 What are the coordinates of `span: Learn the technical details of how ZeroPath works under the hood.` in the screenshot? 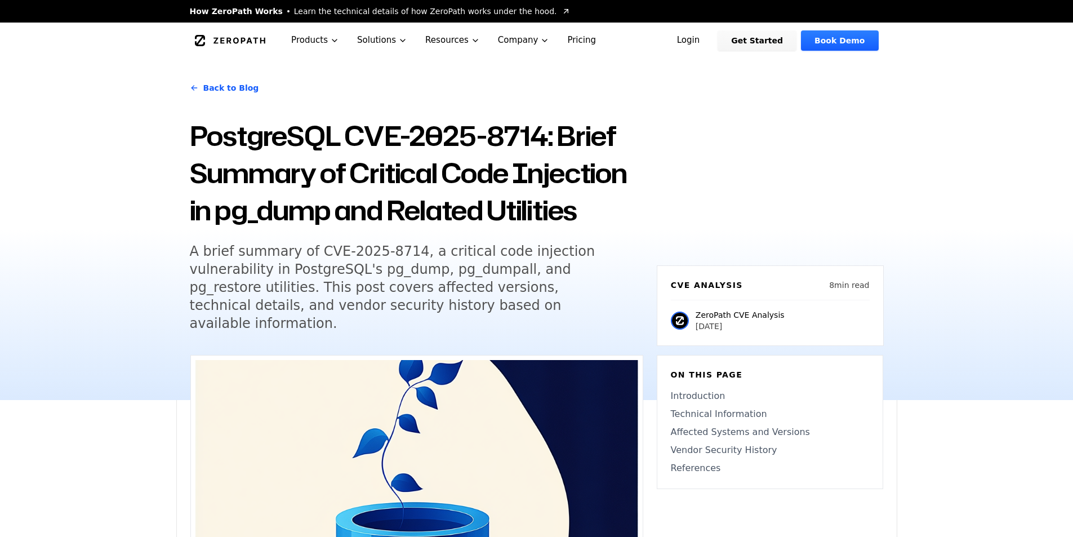 It's located at (425, 11).